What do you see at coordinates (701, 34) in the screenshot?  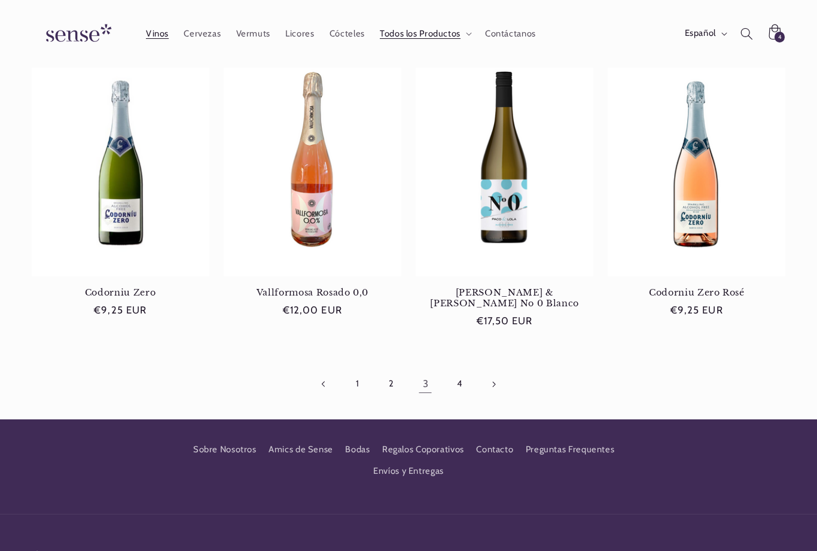 I see `span: Español` at bounding box center [701, 34].